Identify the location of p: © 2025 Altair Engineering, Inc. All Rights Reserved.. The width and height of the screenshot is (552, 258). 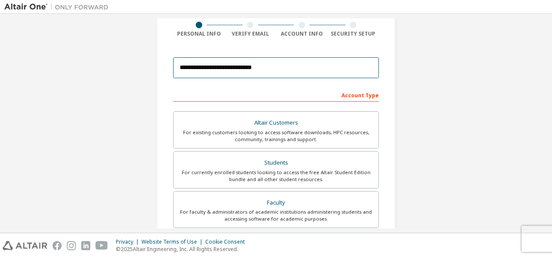
(183, 249).